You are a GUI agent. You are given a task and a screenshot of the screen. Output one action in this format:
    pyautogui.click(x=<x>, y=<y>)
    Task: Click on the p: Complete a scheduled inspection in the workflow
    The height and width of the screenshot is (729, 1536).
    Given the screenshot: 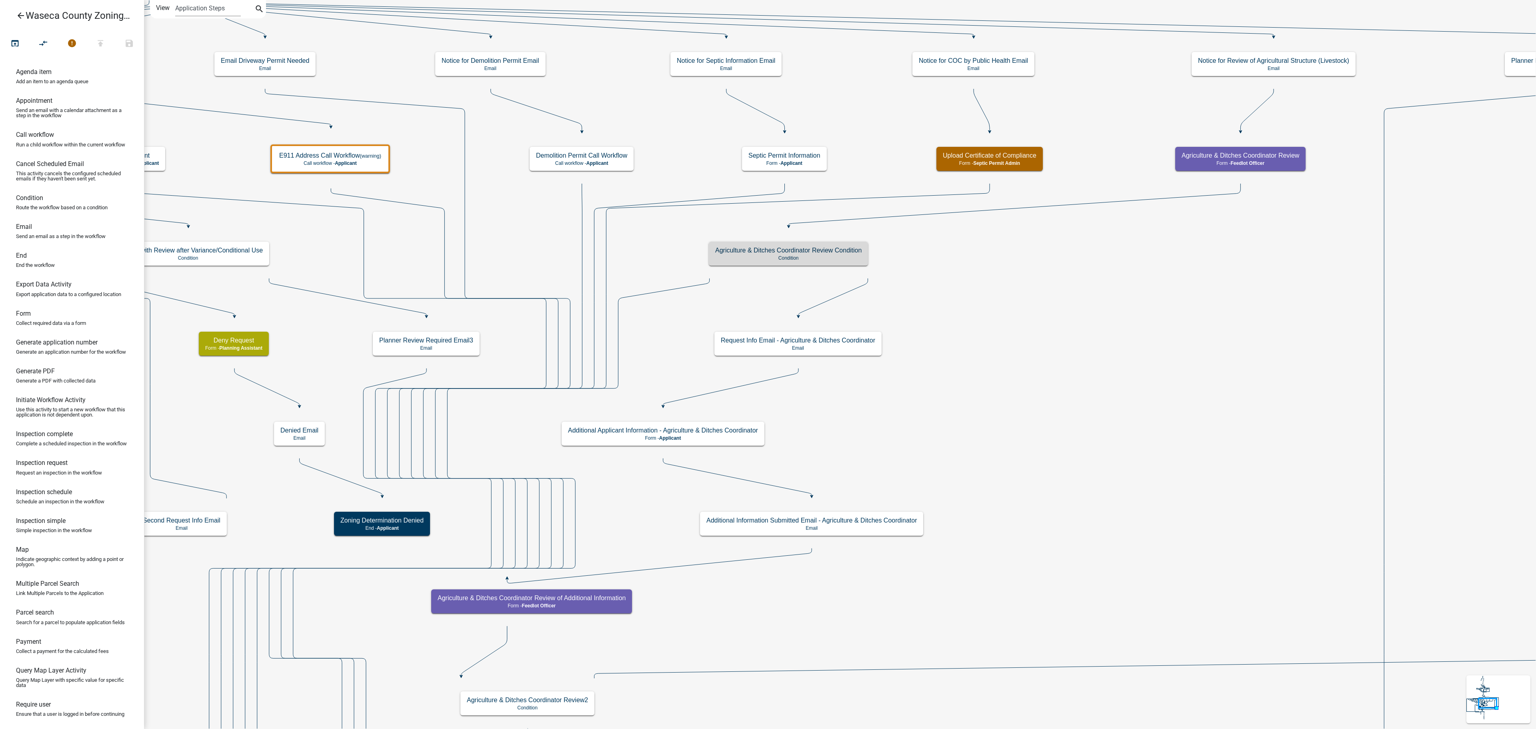 What is the action you would take?
    pyautogui.click(x=71, y=443)
    